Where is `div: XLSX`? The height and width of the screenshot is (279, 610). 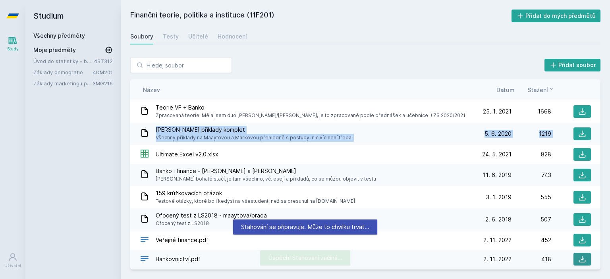
div: XLSX is located at coordinates (145, 155).